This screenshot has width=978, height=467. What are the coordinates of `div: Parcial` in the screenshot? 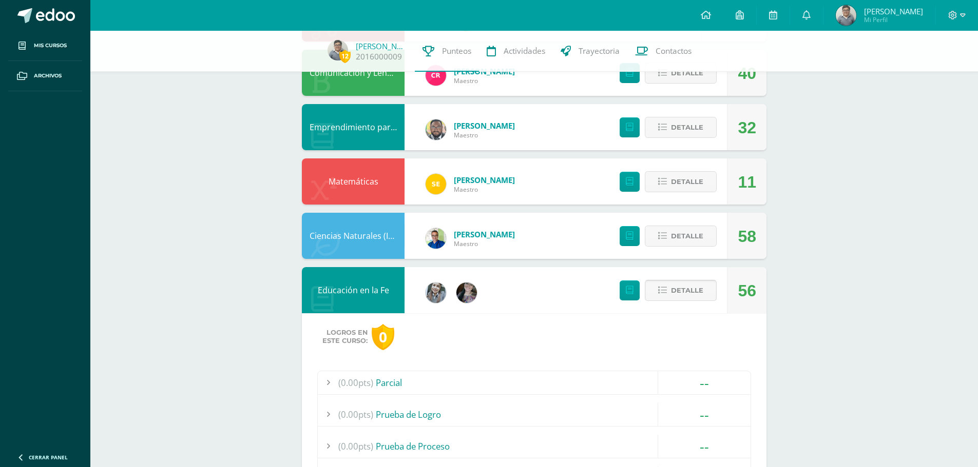 It's located at (534, 383).